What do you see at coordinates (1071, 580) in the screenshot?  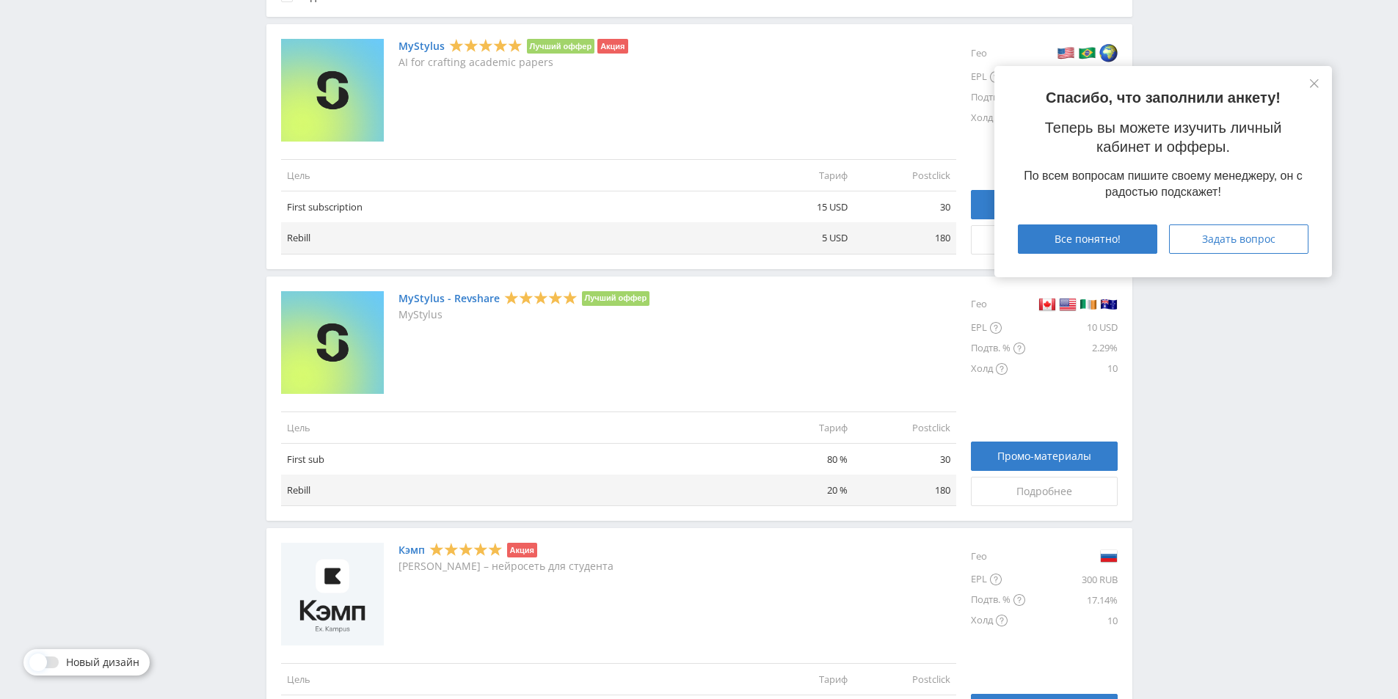 I see `div: 300 RUB` at bounding box center [1071, 580].